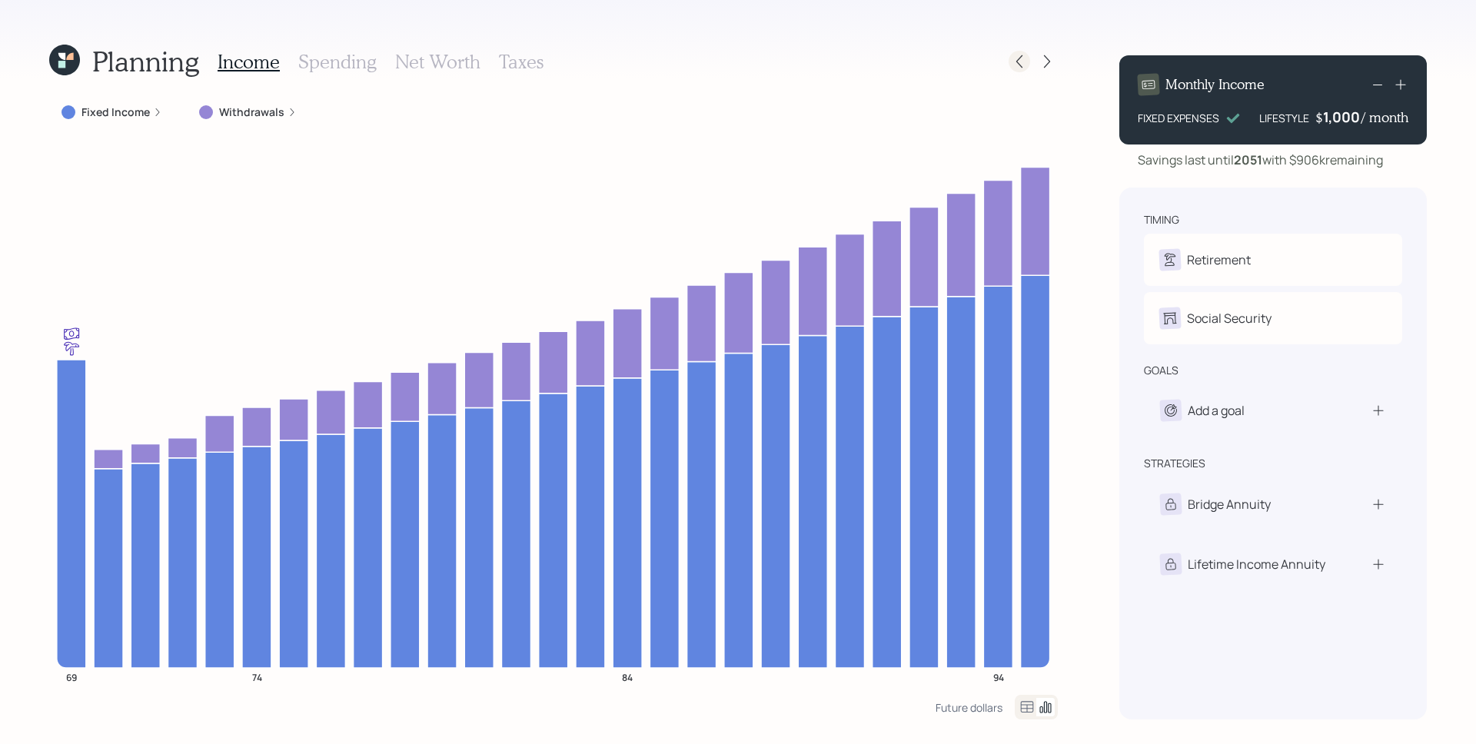 Image resolution: width=1476 pixels, height=744 pixels. Describe the element at coordinates (1385, 118) in the screenshot. I see `h4: / month` at that location.